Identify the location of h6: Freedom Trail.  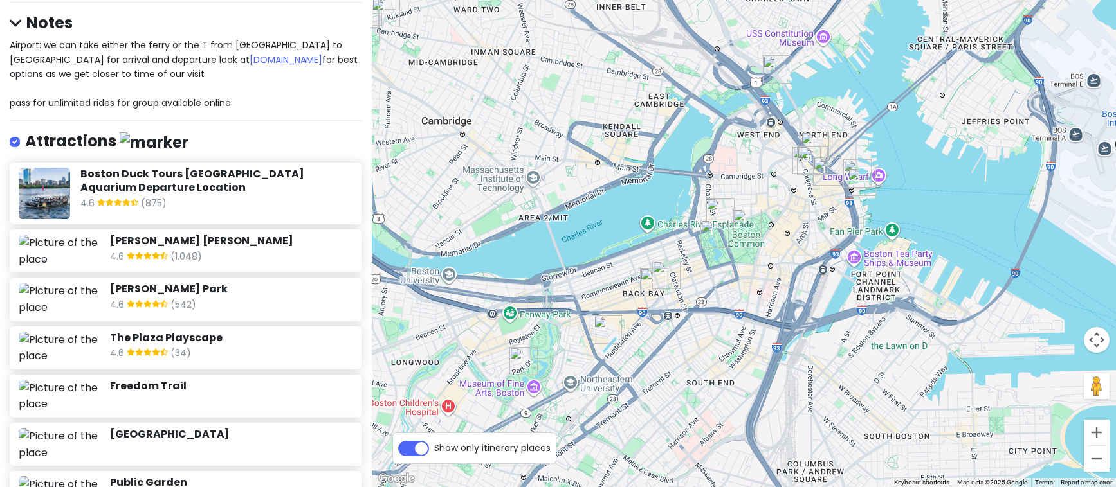
(232, 387).